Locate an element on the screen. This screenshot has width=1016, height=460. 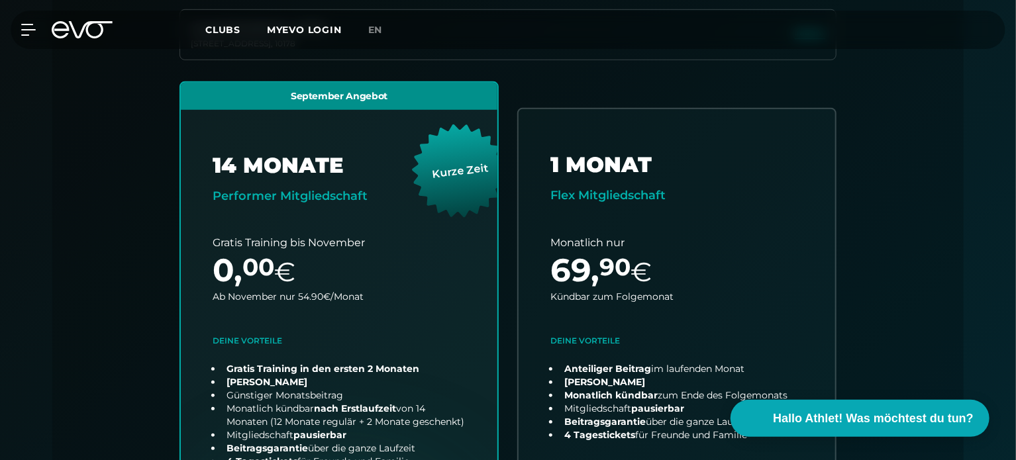
span: Clubs is located at coordinates (222, 30).